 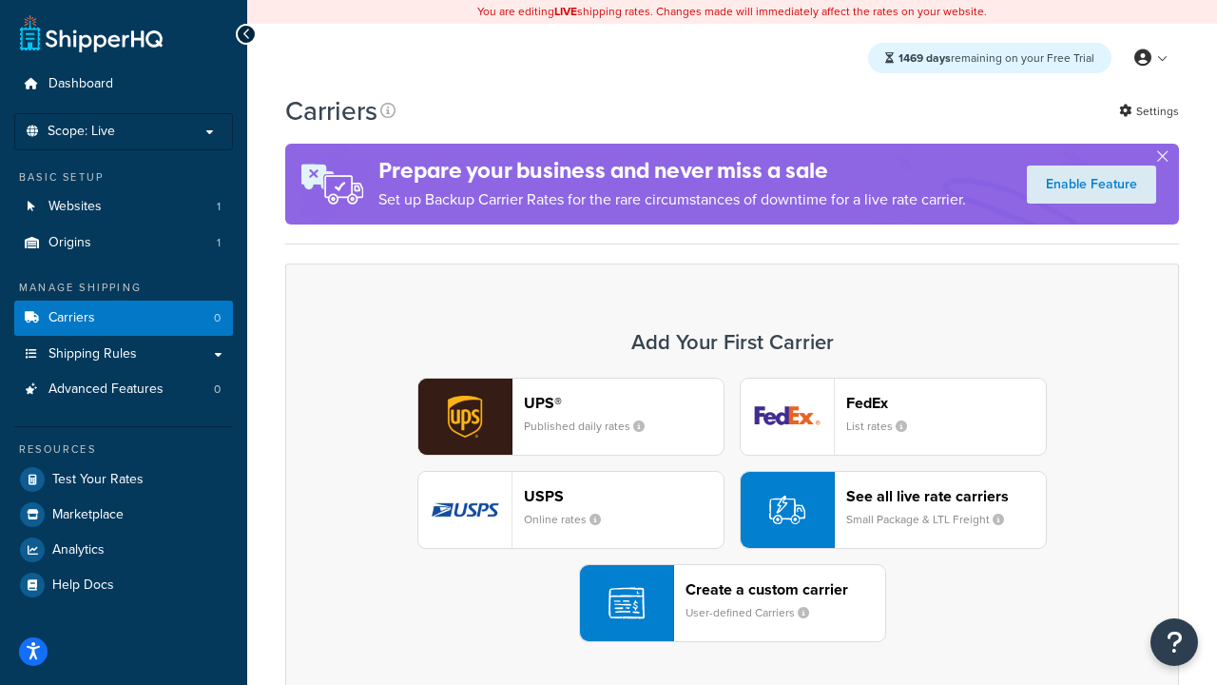 I want to click on a: Settings, so click(x=1149, y=111).